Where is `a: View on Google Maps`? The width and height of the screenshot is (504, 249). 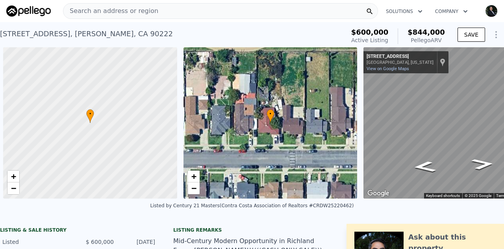 a: View on Google Maps is located at coordinates (388, 68).